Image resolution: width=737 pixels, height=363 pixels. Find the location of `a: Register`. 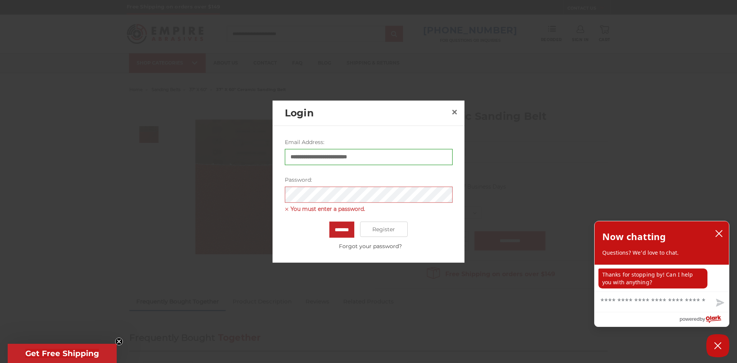

a: Register is located at coordinates (384, 229).